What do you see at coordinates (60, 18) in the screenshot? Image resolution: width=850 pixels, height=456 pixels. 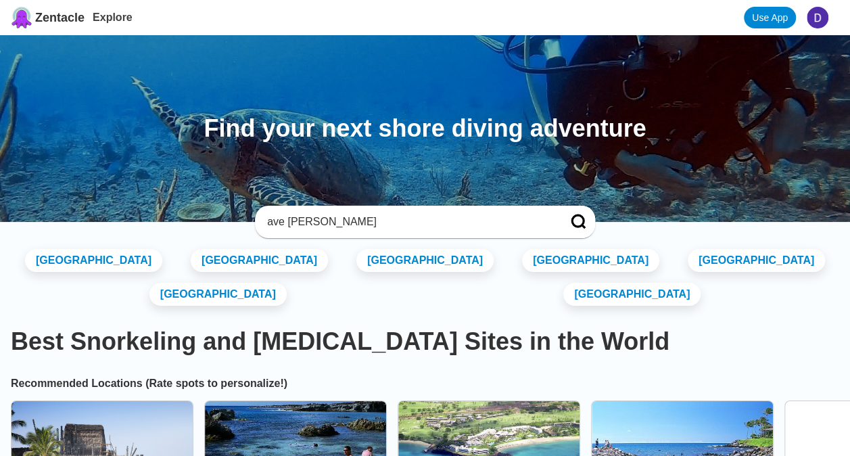 I see `span: Zentacle` at bounding box center [60, 18].